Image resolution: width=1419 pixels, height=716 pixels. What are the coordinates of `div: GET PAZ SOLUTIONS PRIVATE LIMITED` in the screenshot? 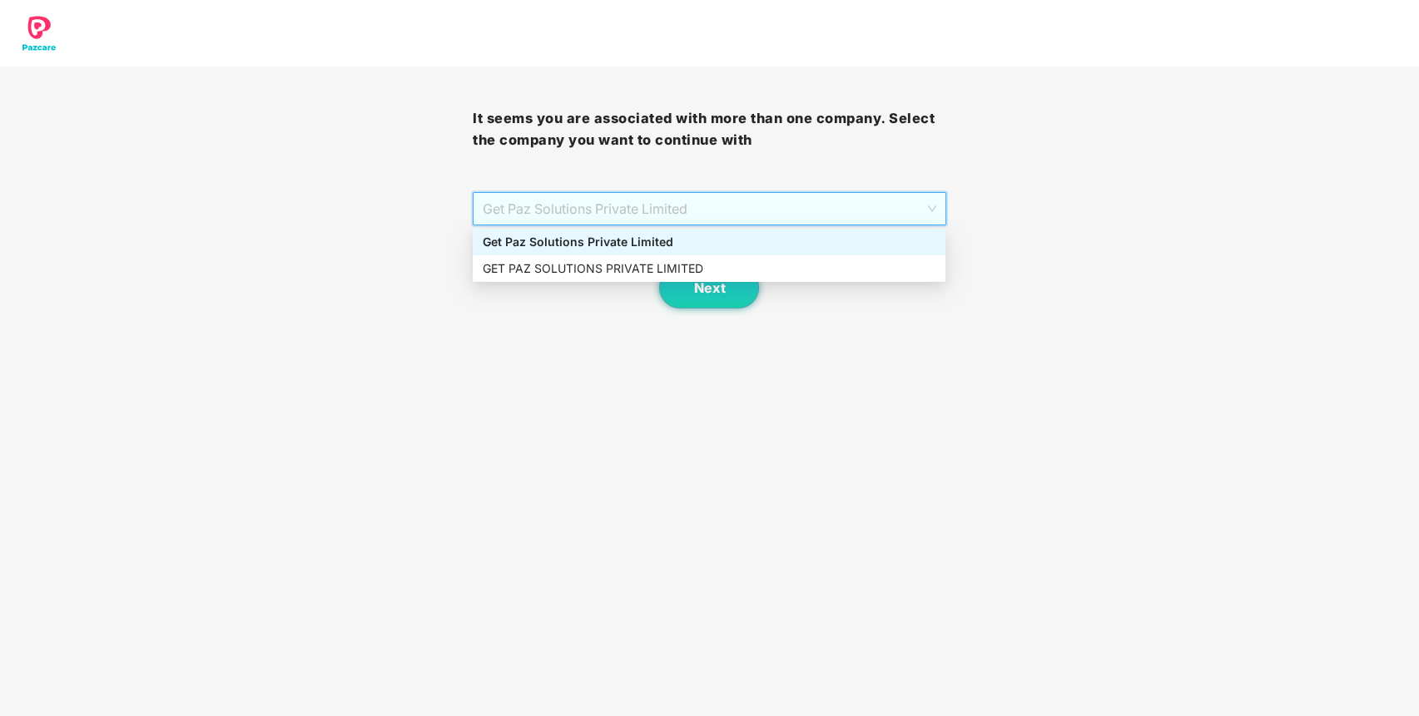 It's located at (709, 269).